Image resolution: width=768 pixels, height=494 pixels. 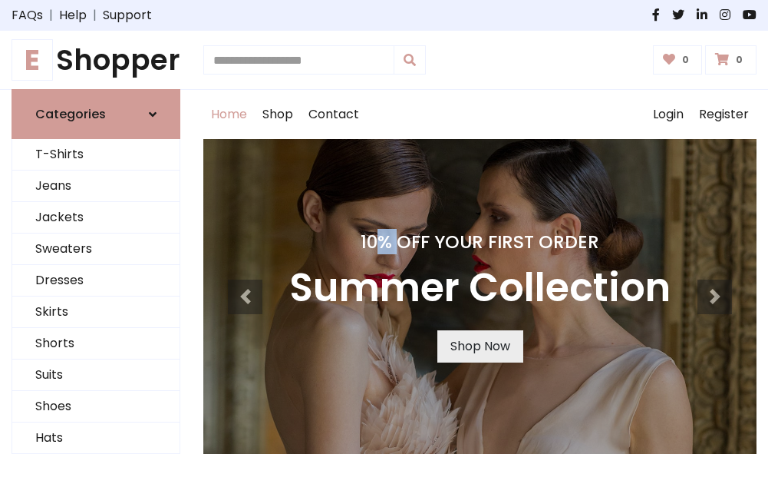 What do you see at coordinates (96, 375) in the screenshot?
I see `a: Suits` at bounding box center [96, 375].